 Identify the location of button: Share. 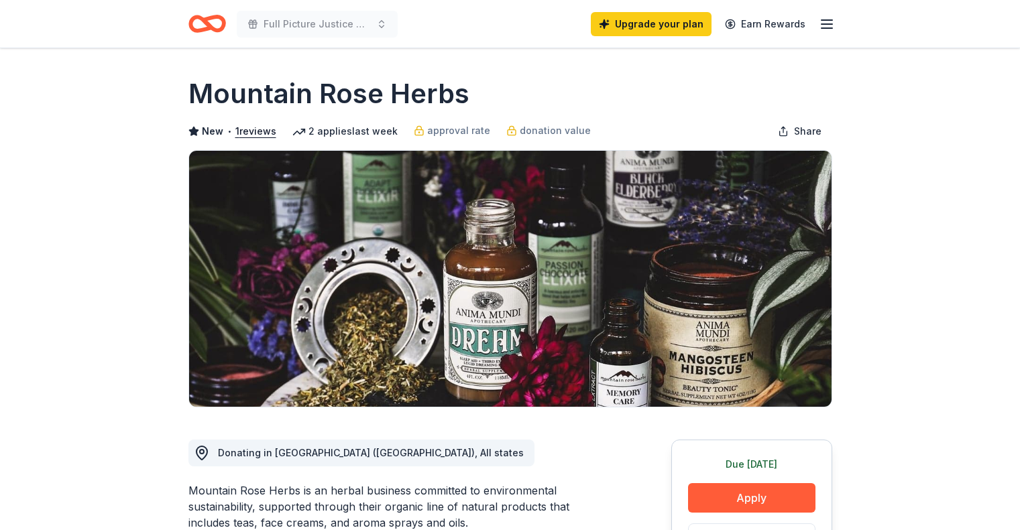
(799, 131).